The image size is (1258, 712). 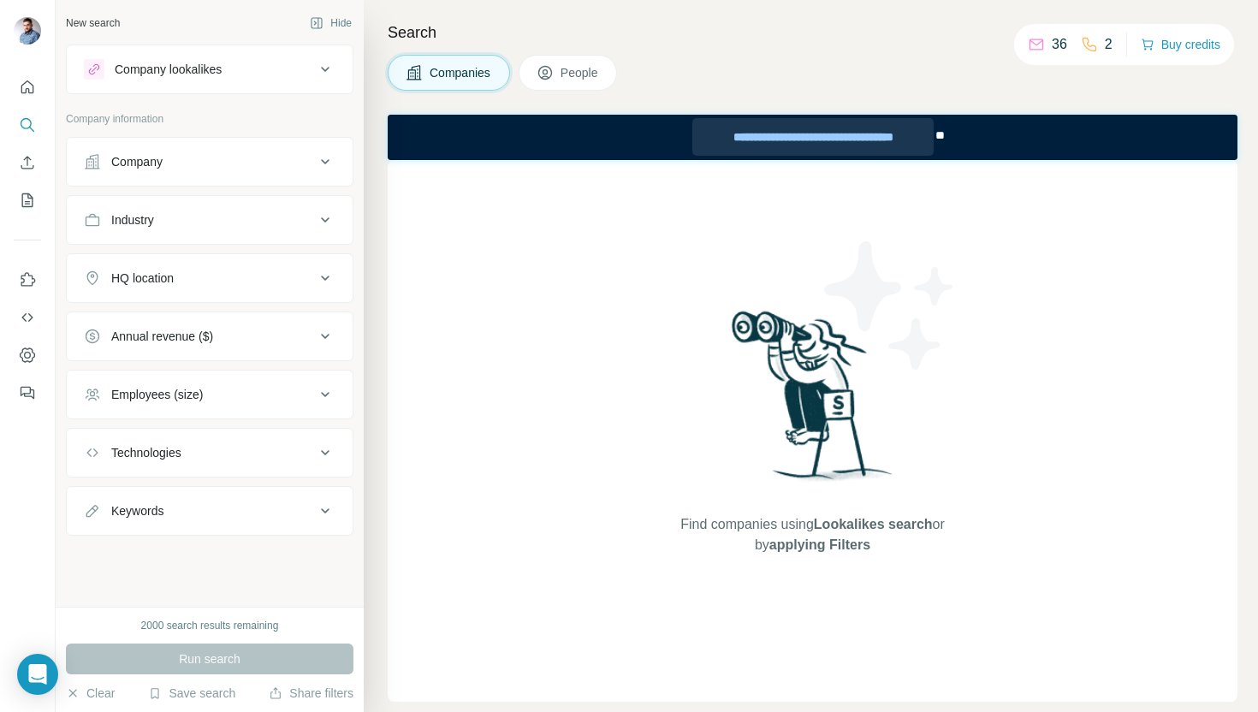 I want to click on div: New search, so click(x=92, y=23).